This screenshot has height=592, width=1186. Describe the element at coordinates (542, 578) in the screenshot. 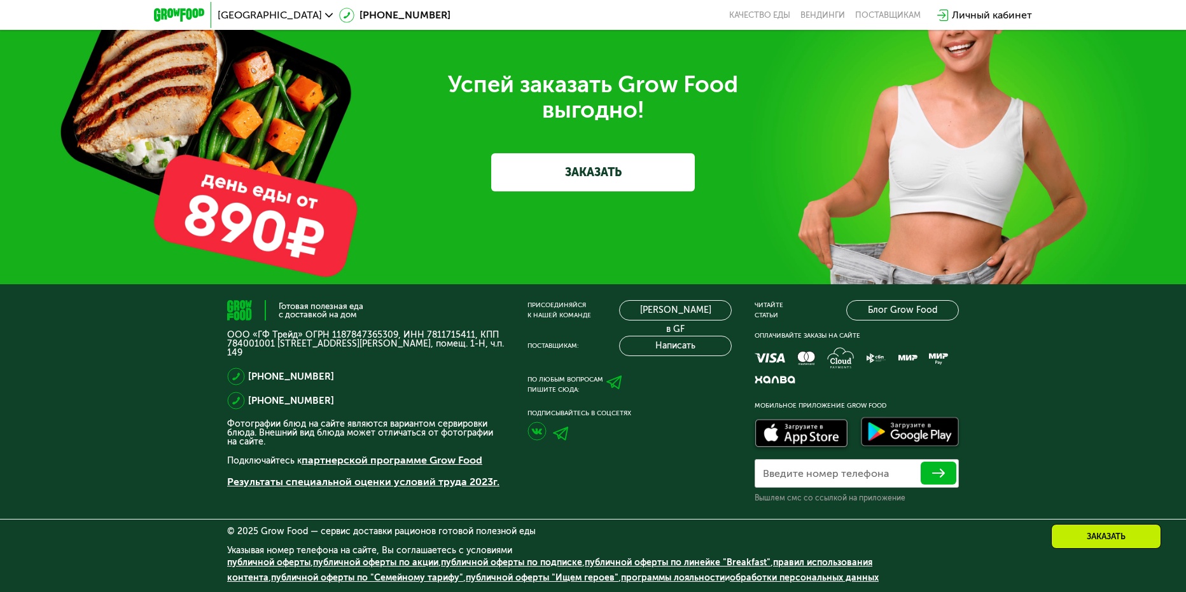

I see `a: публичной оферты "Ищем героев"` at that location.